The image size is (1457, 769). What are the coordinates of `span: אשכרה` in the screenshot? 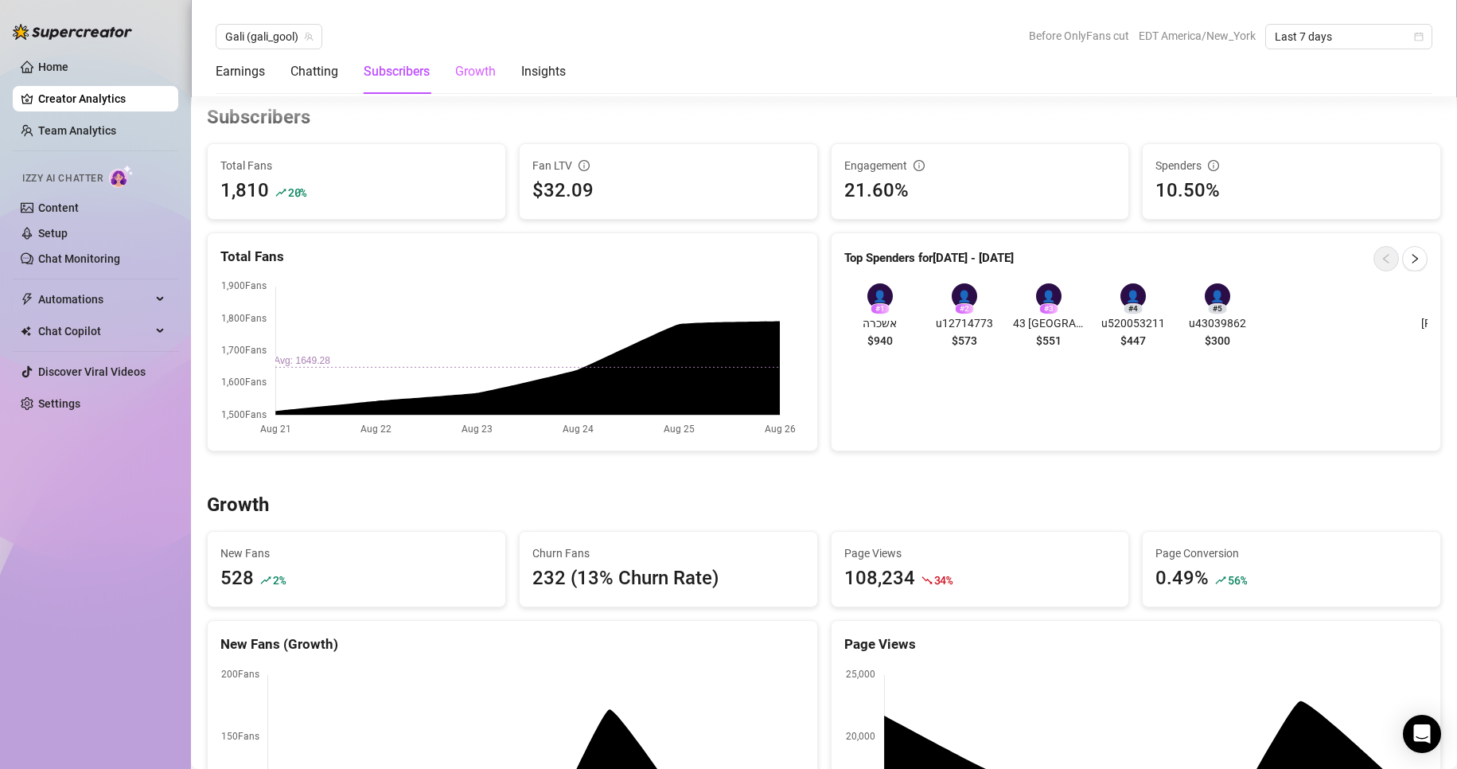 It's located at (880, 323).